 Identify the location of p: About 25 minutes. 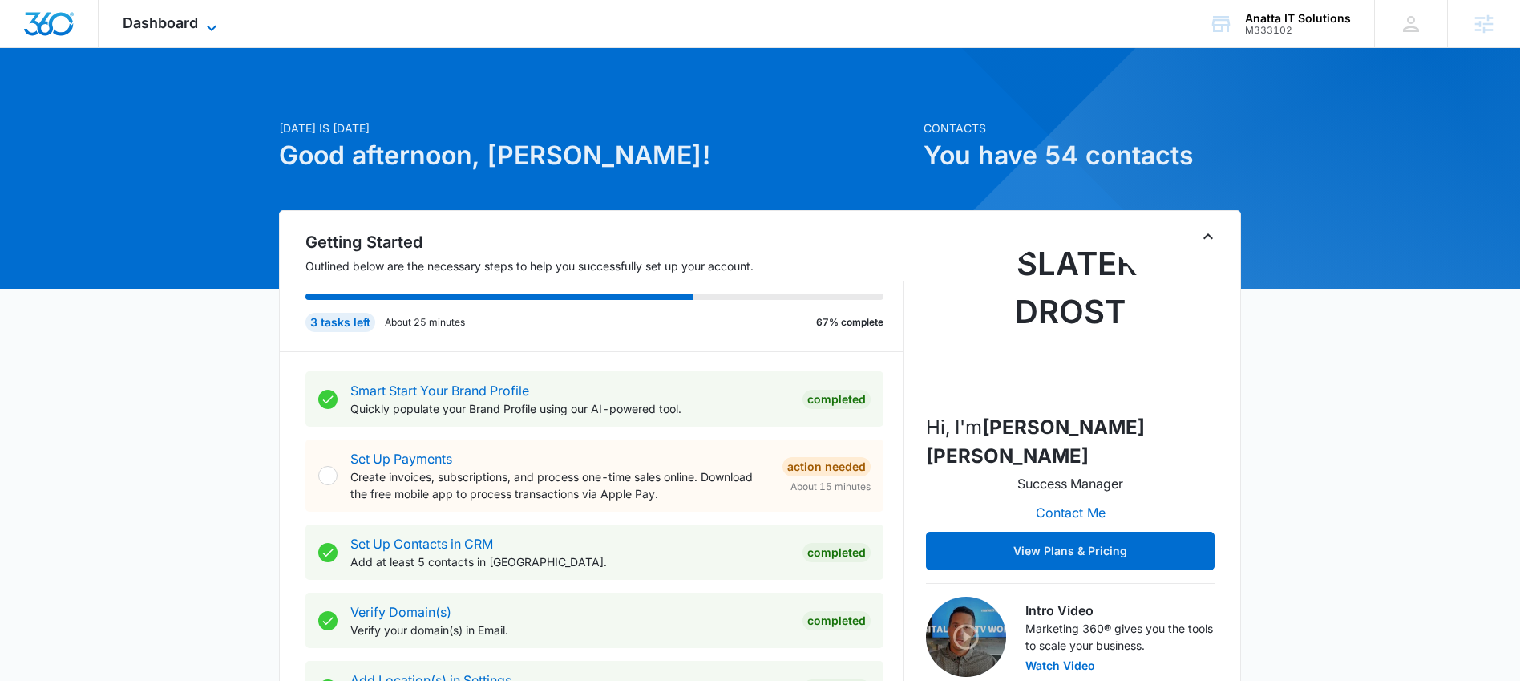
(425, 322).